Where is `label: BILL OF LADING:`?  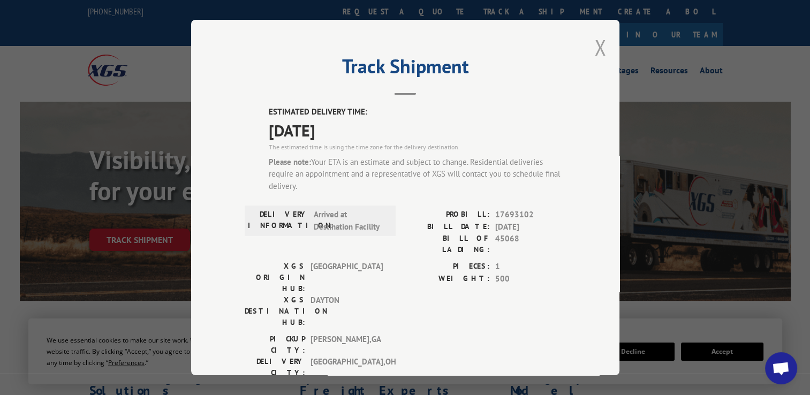
label: BILL OF LADING: is located at coordinates (448, 244).